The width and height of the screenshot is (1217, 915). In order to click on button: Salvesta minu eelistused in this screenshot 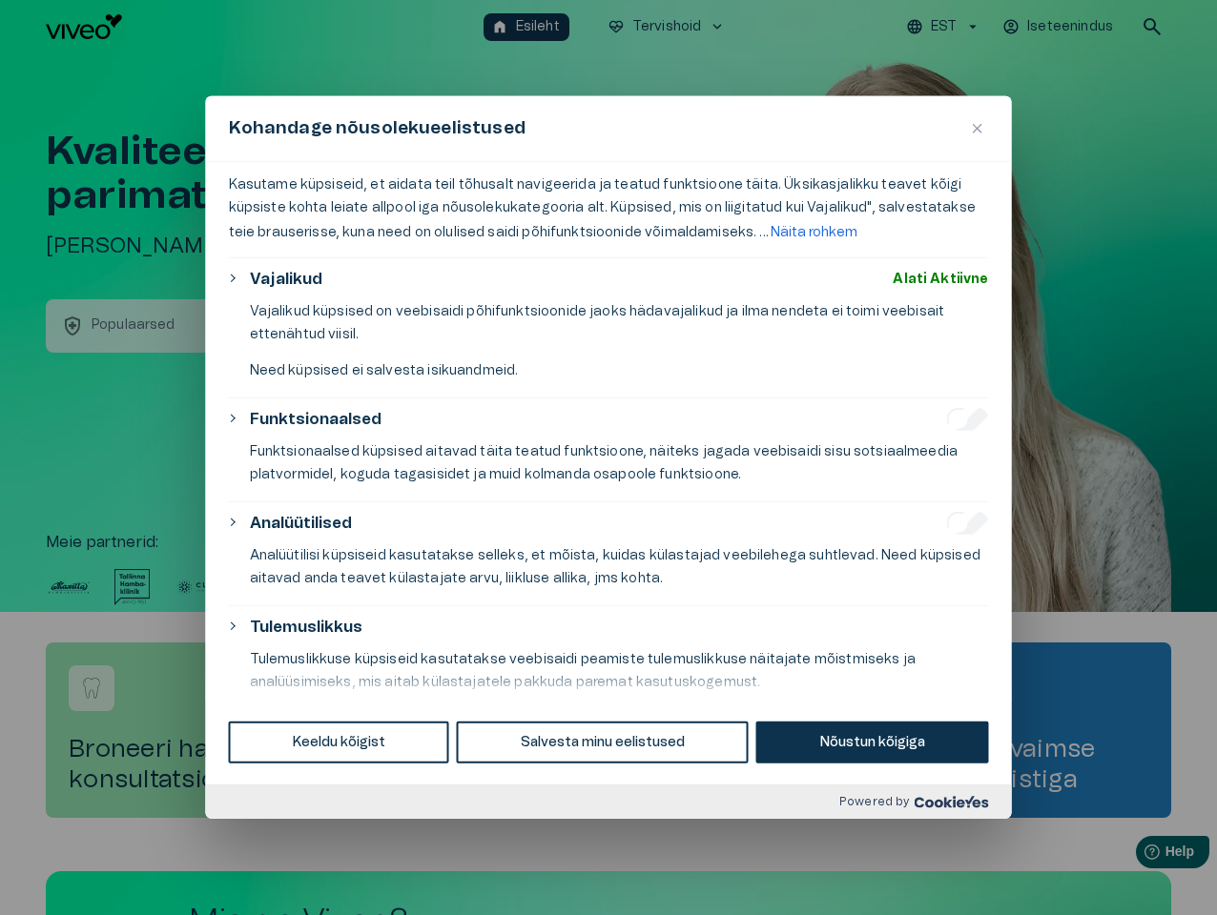, I will do `click(603, 743)`.